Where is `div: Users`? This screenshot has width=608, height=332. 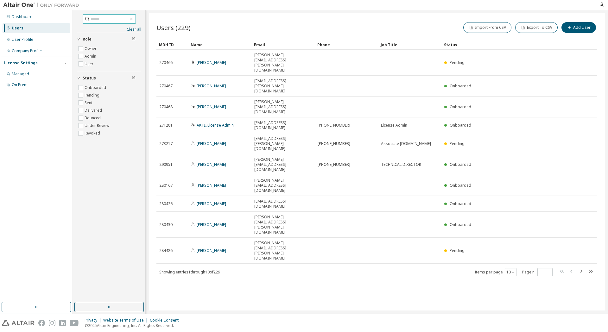
div: Users is located at coordinates (17, 28).